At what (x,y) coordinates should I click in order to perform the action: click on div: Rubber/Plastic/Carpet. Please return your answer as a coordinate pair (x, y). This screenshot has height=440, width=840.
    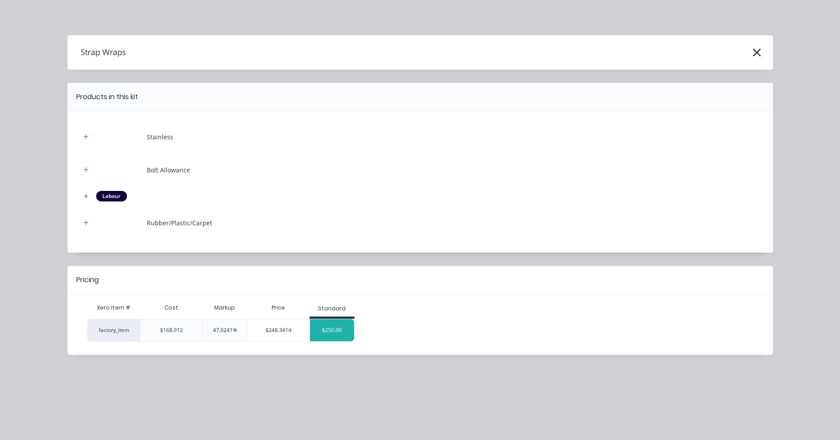
    Looking at the image, I should click on (179, 223).